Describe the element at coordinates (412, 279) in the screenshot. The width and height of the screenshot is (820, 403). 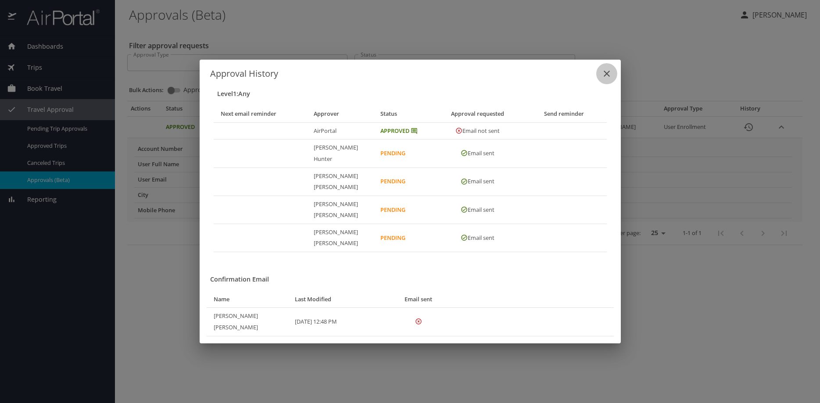
I see `h3: Confirmation Email` at that location.